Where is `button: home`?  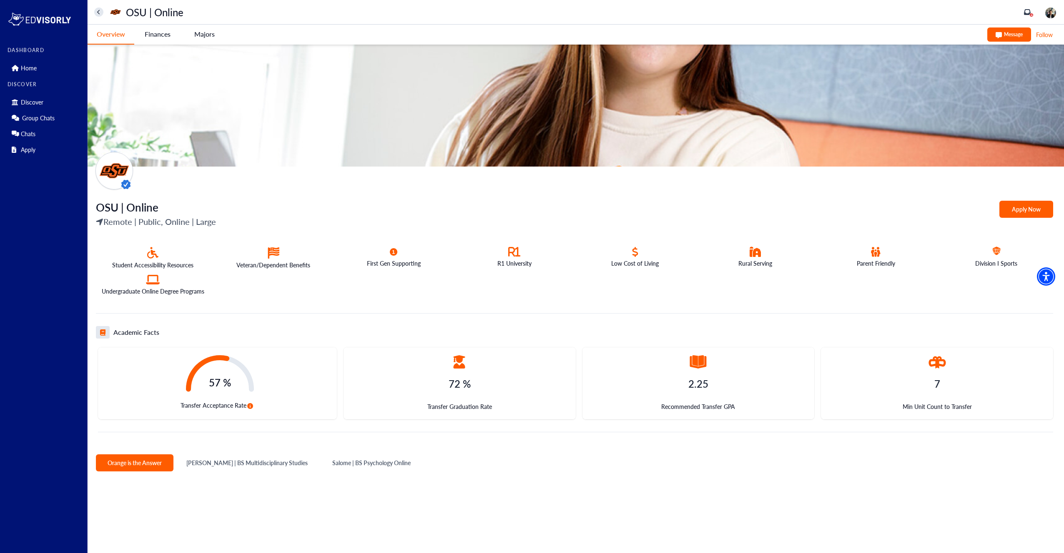
button: home is located at coordinates (99, 12).